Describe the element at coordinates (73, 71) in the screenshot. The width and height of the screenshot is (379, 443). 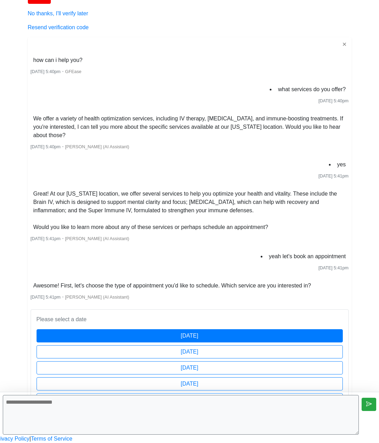
I see `span: GFEase` at that location.